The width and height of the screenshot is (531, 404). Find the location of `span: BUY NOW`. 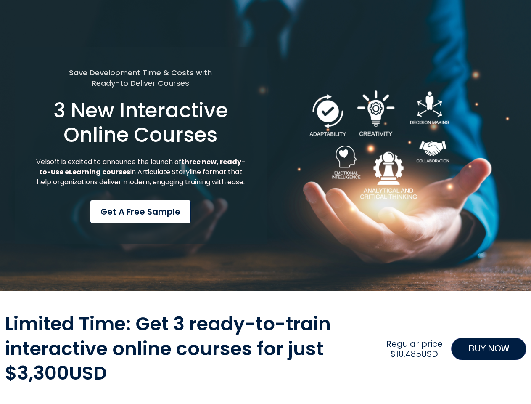

span: BUY NOW is located at coordinates (489, 349).